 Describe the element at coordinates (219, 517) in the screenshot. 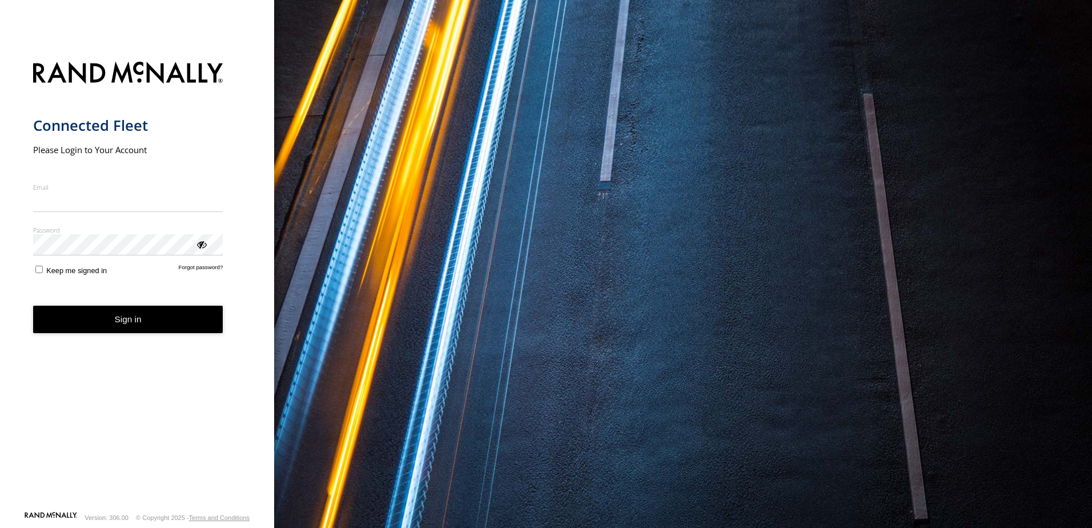

I see `a: Terms and Conditions` at that location.